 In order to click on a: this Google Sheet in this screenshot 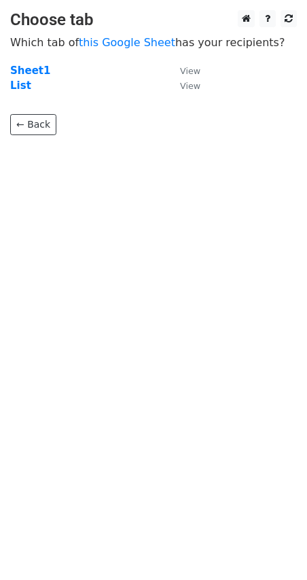, I will do `click(127, 42)`.